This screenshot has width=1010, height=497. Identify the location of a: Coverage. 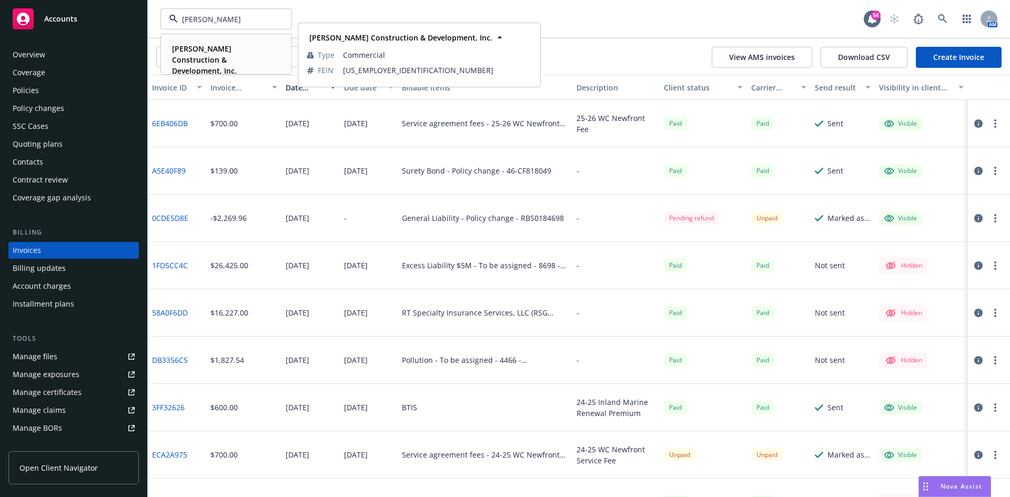
(74, 73).